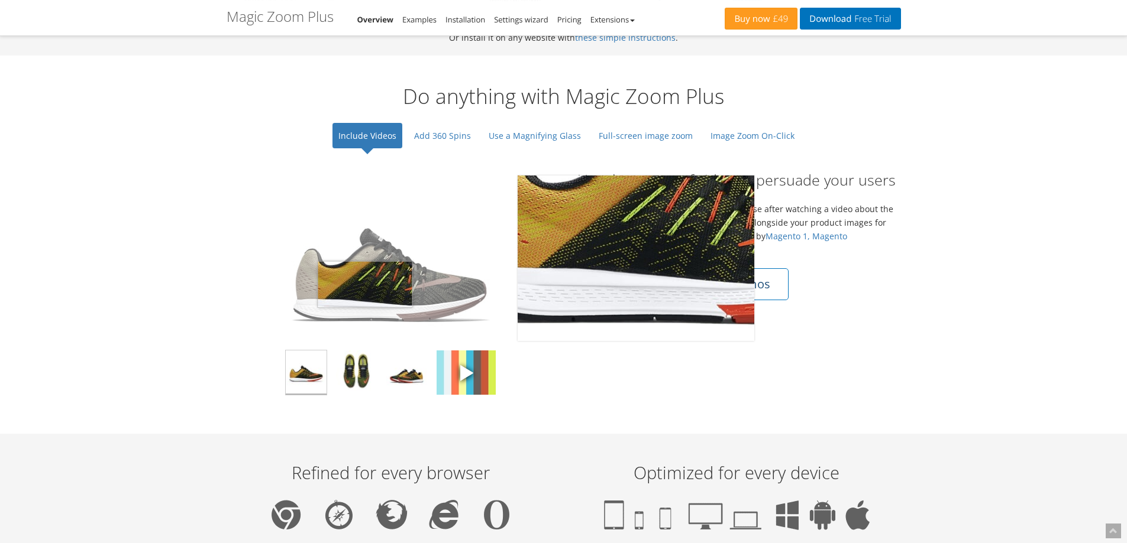 The height and width of the screenshot is (543, 1127). I want to click on a: WordPress, so click(601, 250).